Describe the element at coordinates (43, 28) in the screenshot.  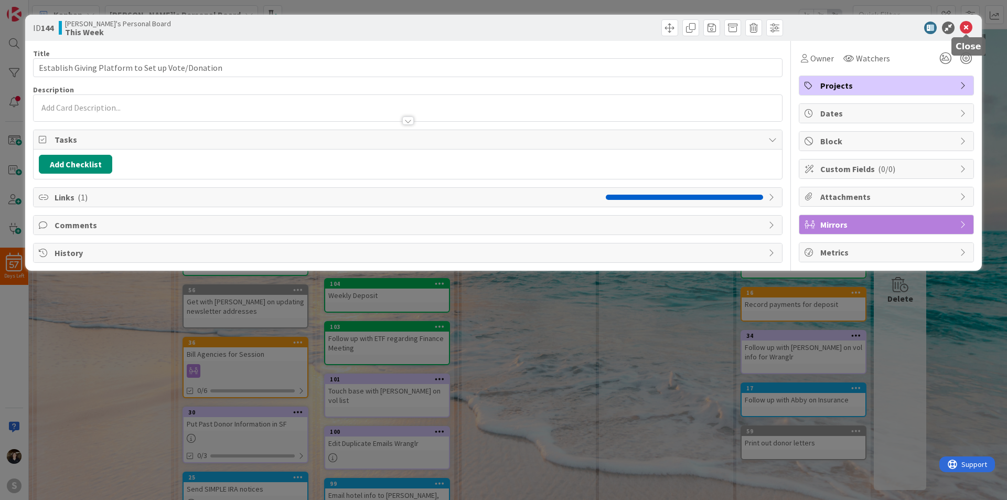
I see `span: ID` at that location.